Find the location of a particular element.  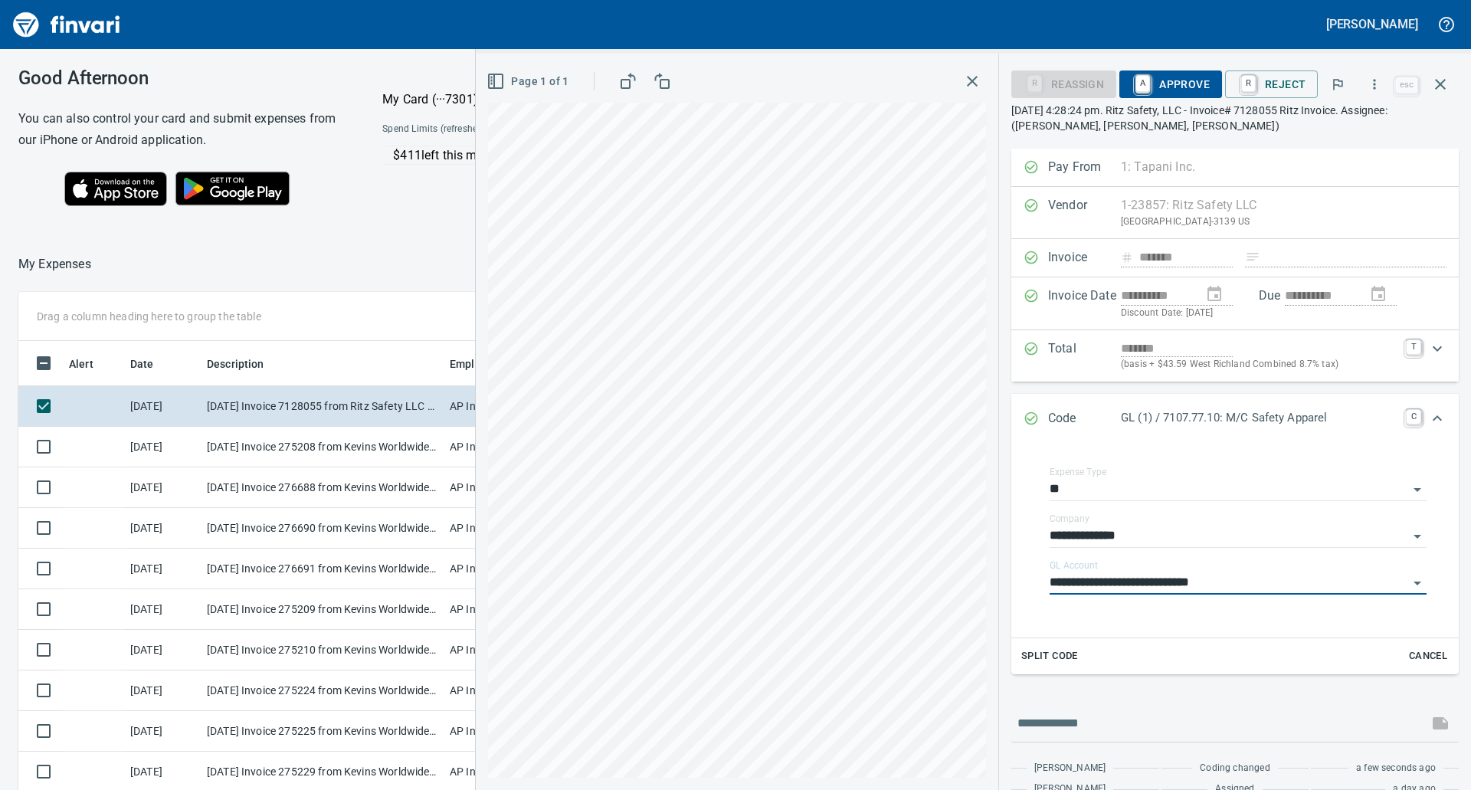

p: (basis + $43.59 West Richland Combined 8.7% tax) is located at coordinates (1259, 365).